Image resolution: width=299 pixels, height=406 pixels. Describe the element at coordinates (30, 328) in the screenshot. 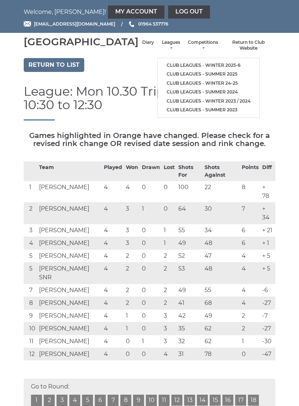

I see `td: 10` at that location.